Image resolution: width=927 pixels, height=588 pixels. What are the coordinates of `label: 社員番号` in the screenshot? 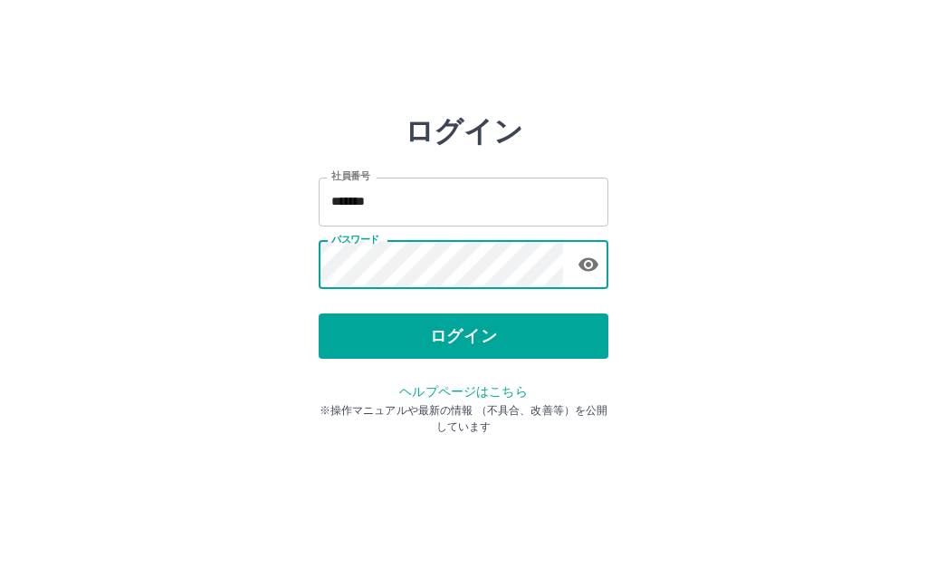 It's located at (350, 176).